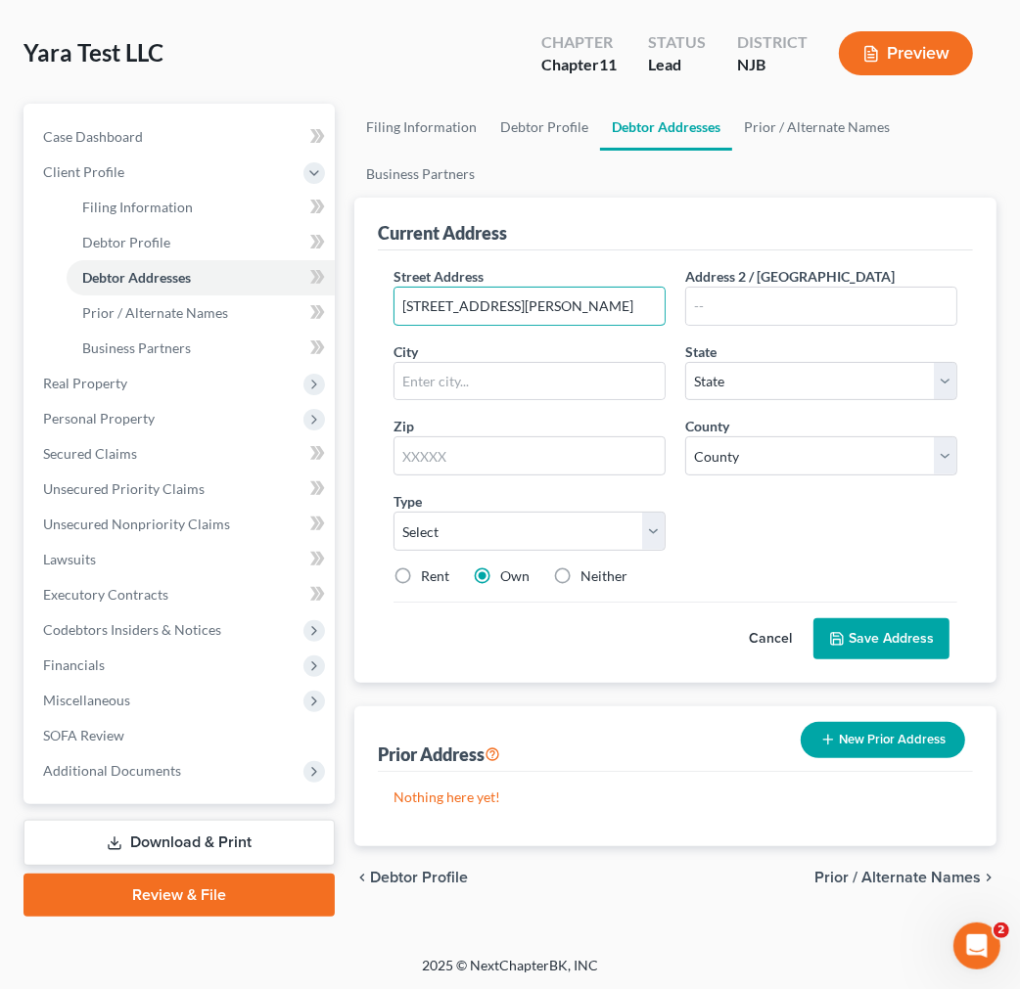 Image resolution: width=1020 pixels, height=989 pixels. I want to click on i: chevron_right, so click(989, 878).